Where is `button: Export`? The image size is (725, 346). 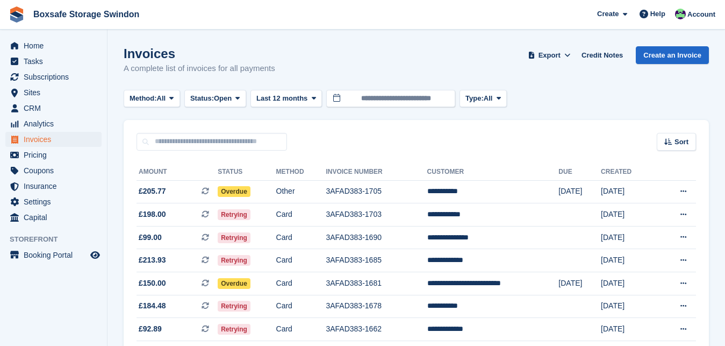
button: Export is located at coordinates (549, 55).